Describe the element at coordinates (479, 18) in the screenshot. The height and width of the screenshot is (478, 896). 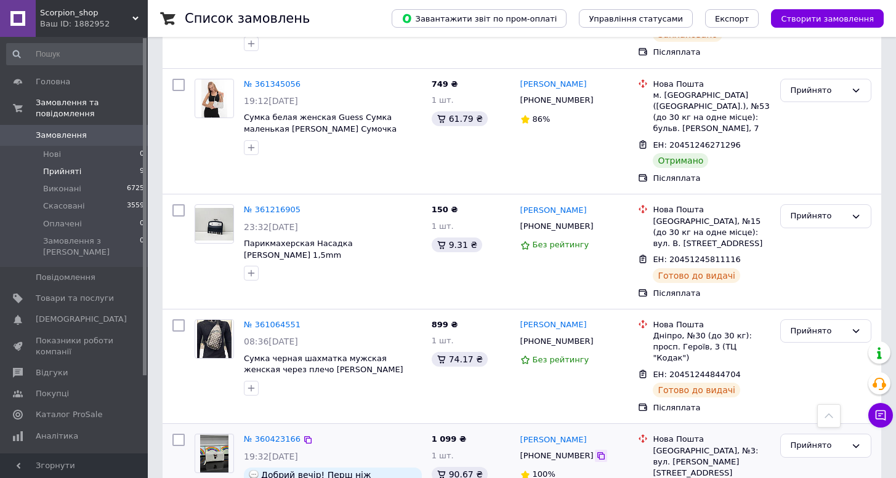
I see `span: Завантажити звіт по пром-оплаті` at that location.